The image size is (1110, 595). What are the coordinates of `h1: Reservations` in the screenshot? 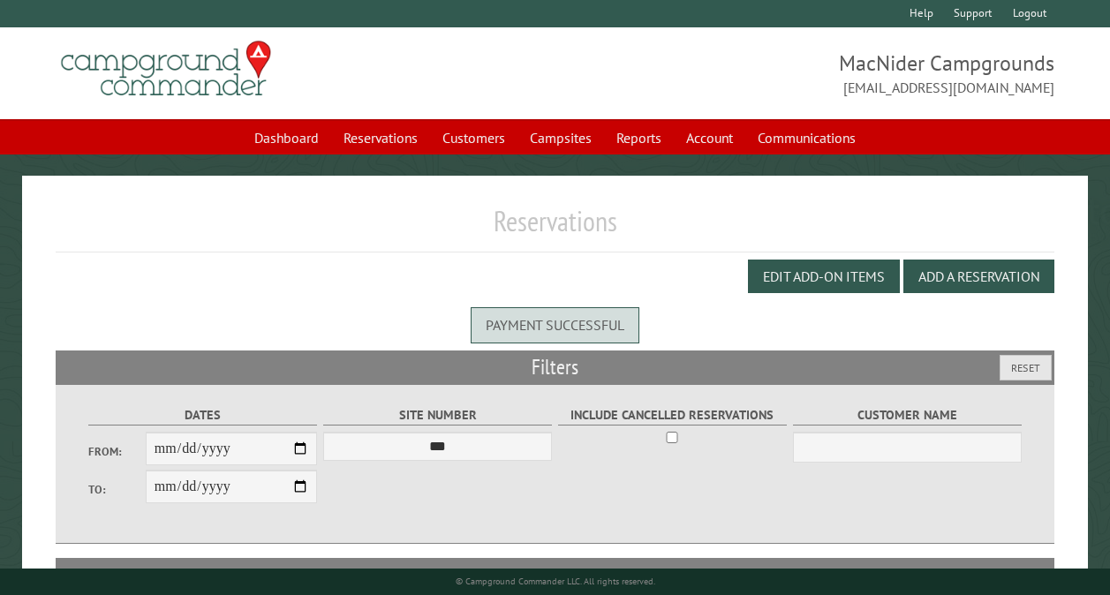 It's located at (555, 228).